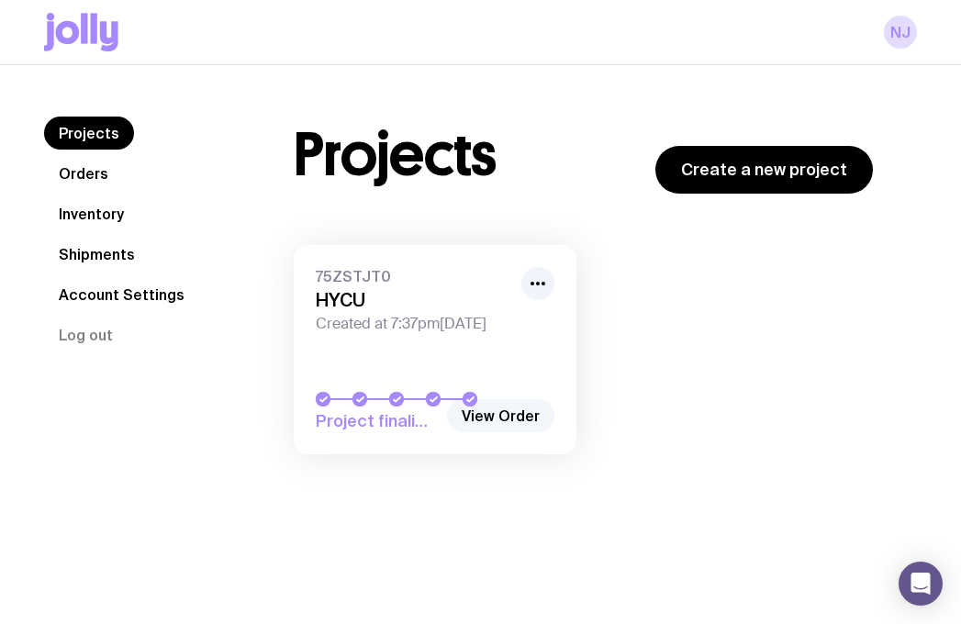 This screenshot has width=961, height=624. What do you see at coordinates (921, 584) in the screenshot?
I see `div: Open Intercom Messenger` at bounding box center [921, 584].